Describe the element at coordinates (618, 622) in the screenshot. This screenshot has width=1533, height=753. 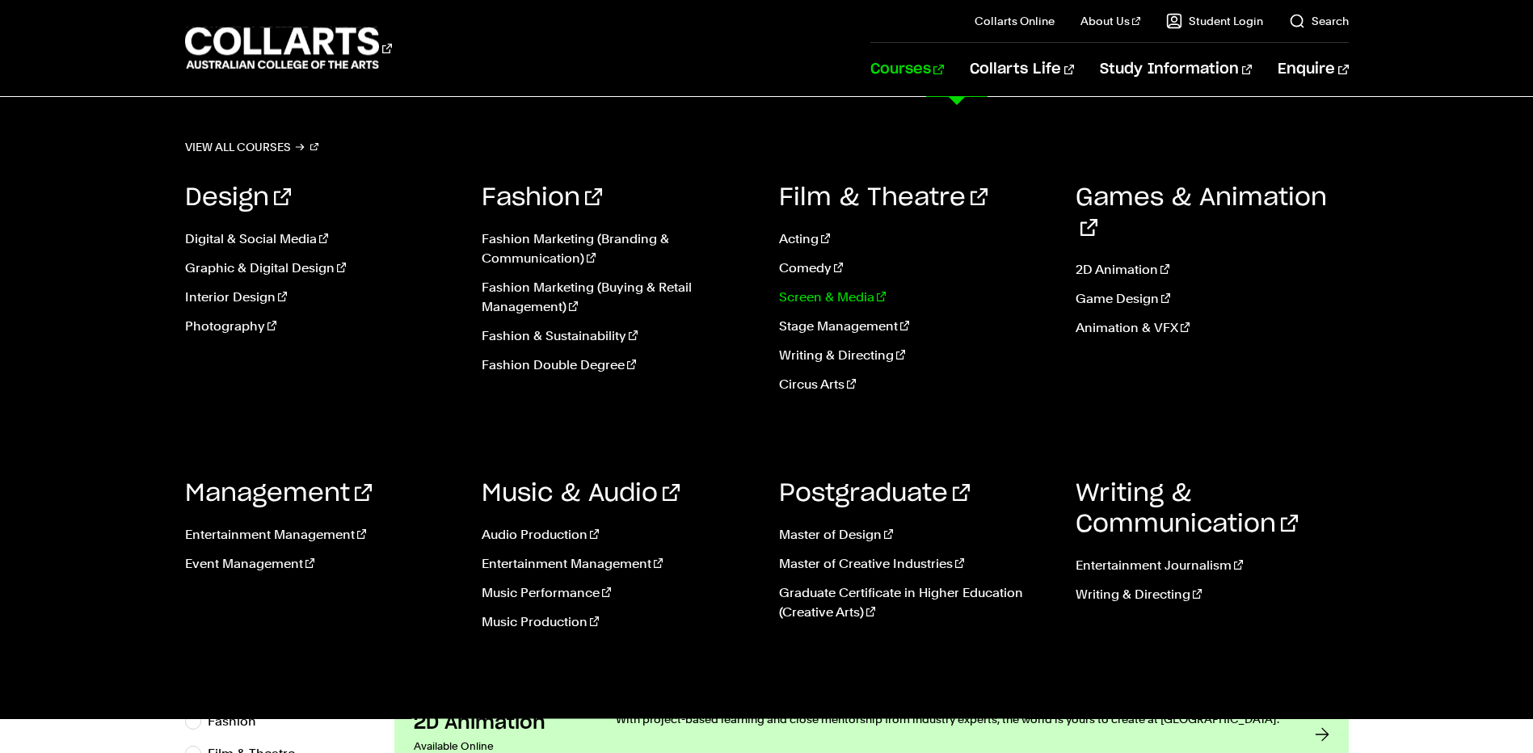
I see `a: Music Production` at that location.